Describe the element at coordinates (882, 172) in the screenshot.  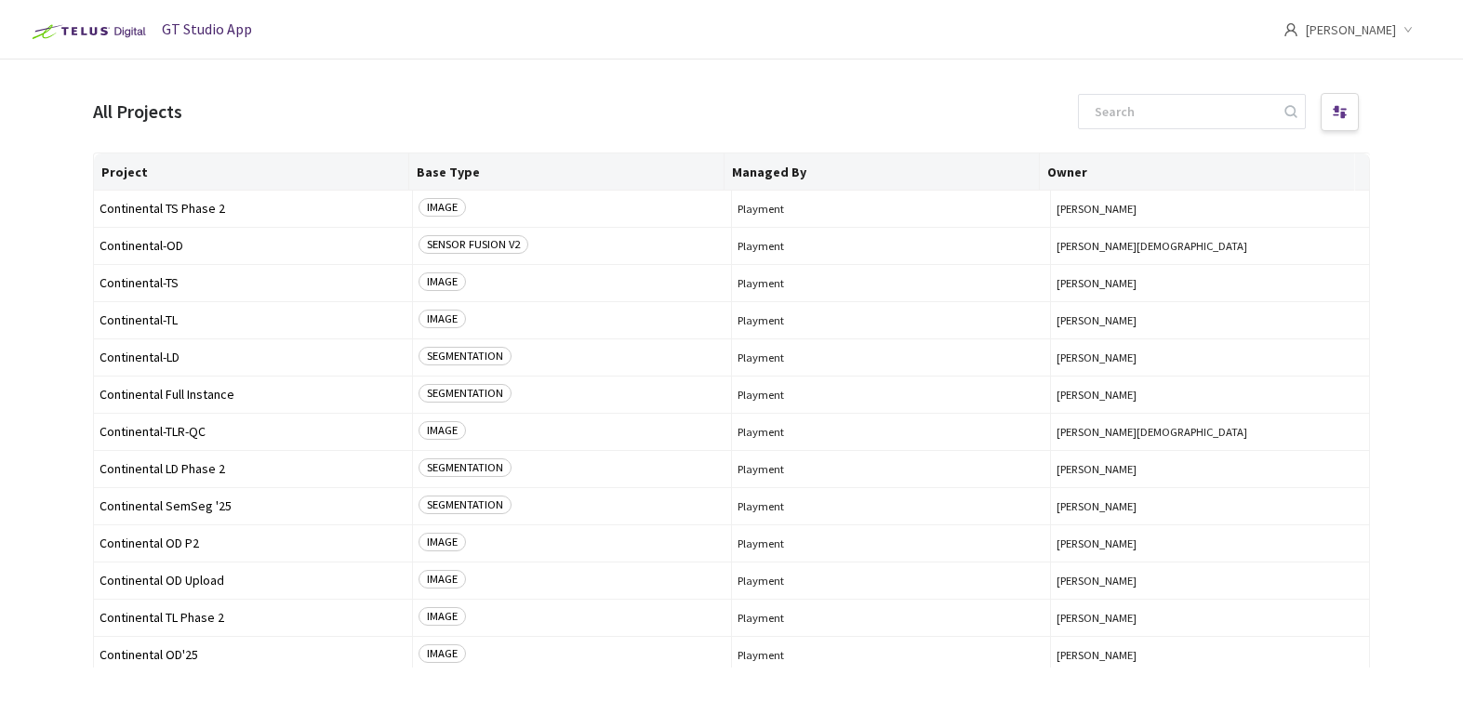
I see `th: Managed By` at that location.